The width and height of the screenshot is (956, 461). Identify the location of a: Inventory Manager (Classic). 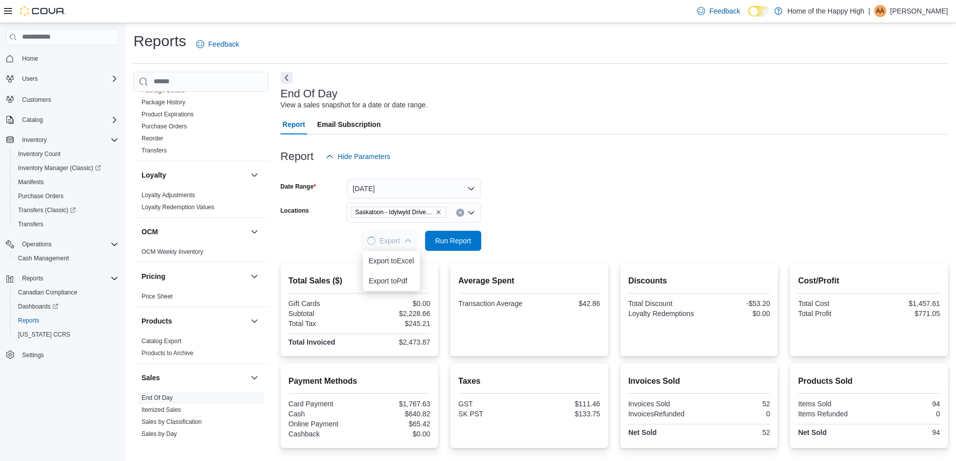
(59, 168).